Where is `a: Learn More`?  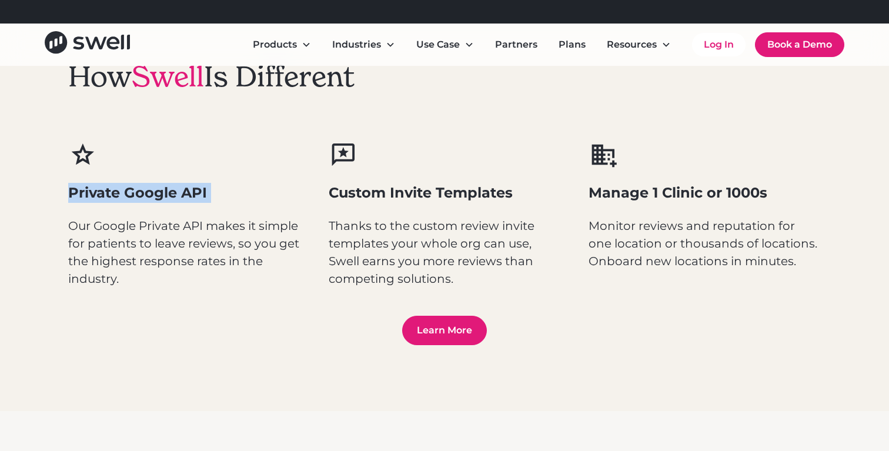 a: Learn More is located at coordinates (444, 330).